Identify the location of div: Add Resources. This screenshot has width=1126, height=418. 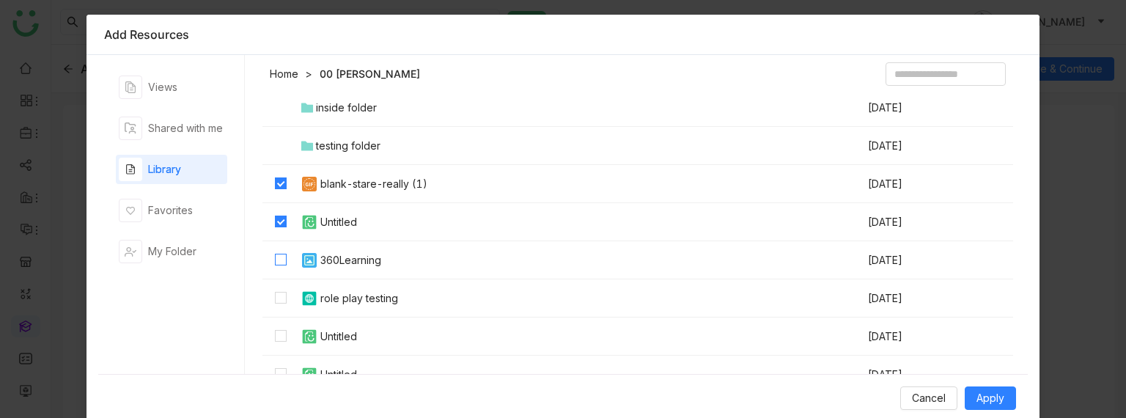
(563, 34).